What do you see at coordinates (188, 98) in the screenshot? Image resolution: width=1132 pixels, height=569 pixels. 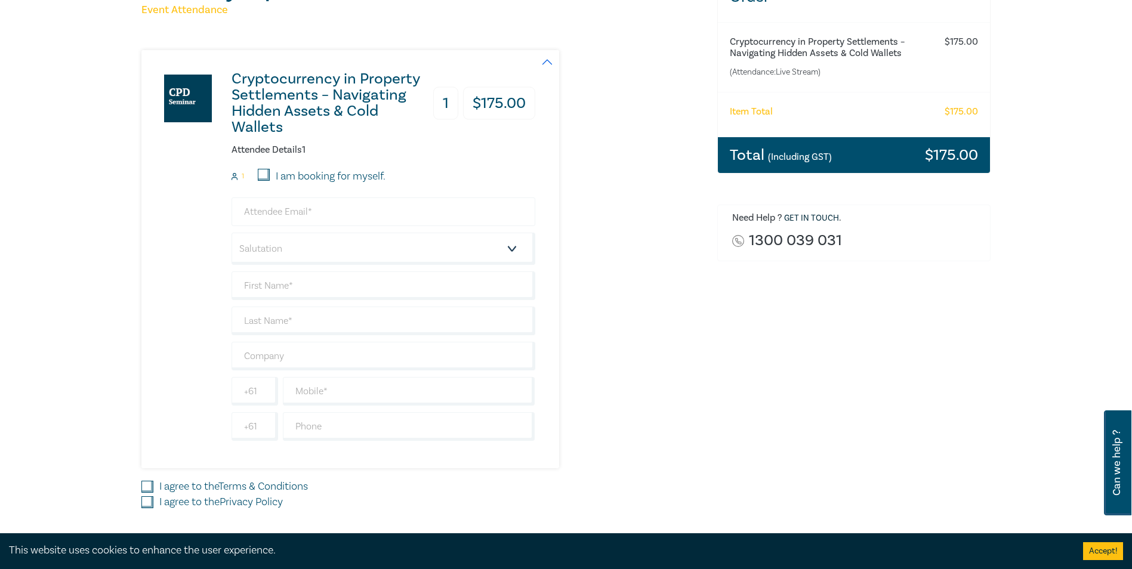 I see `img: Cryptocurrency in Property Settlements – Navigating Hidden Assets & Cold Wallets` at bounding box center [188, 98].